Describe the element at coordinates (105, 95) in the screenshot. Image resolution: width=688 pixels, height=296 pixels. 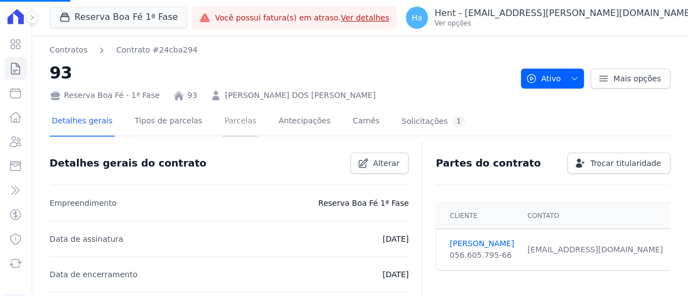
I see `div: Reserva Boa Fé - 1ª Fase` at that location.